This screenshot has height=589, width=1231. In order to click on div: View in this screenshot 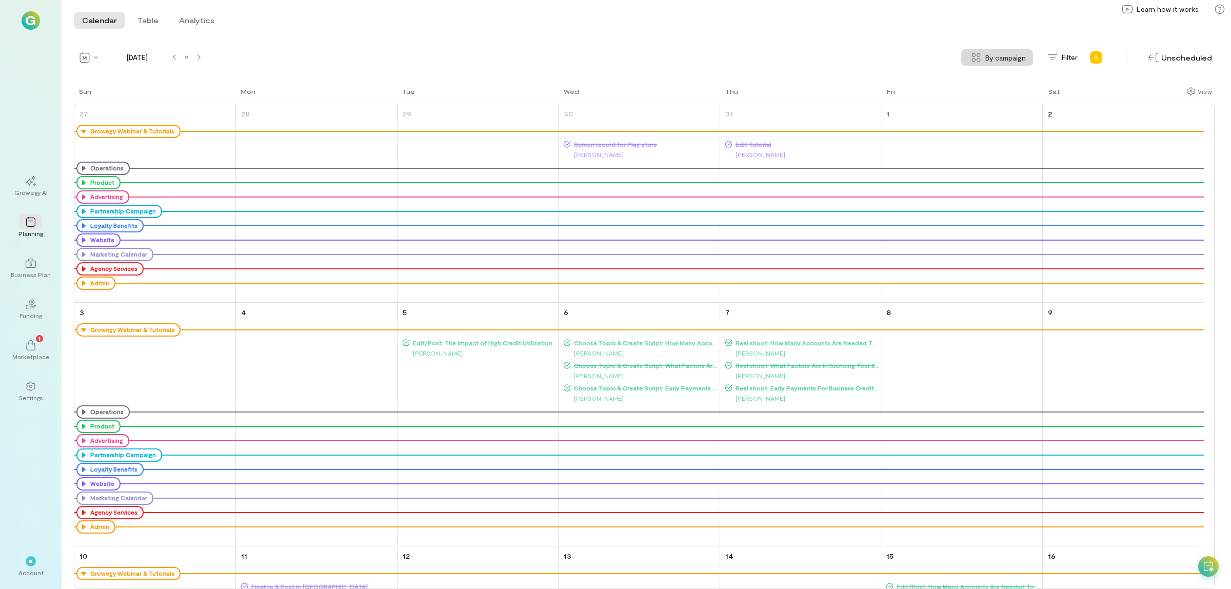, I will do `click(1205, 91)`.